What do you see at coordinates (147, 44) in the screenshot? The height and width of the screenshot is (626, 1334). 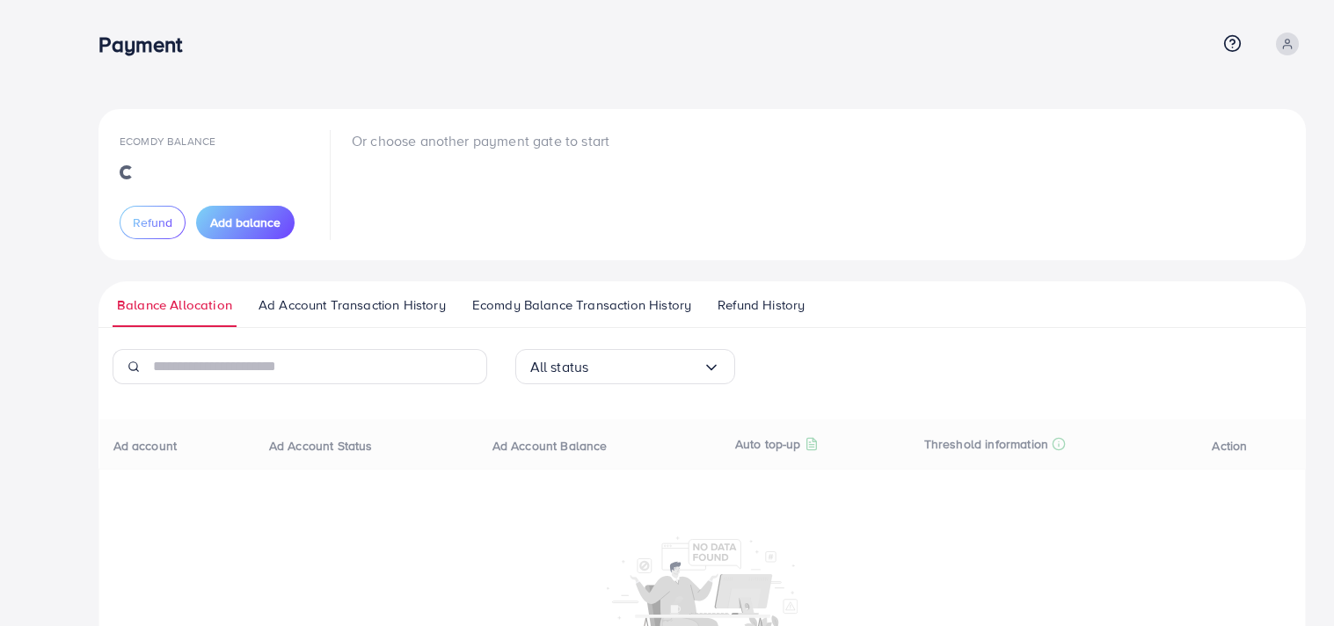 I see `h3: Payment` at bounding box center [147, 44].